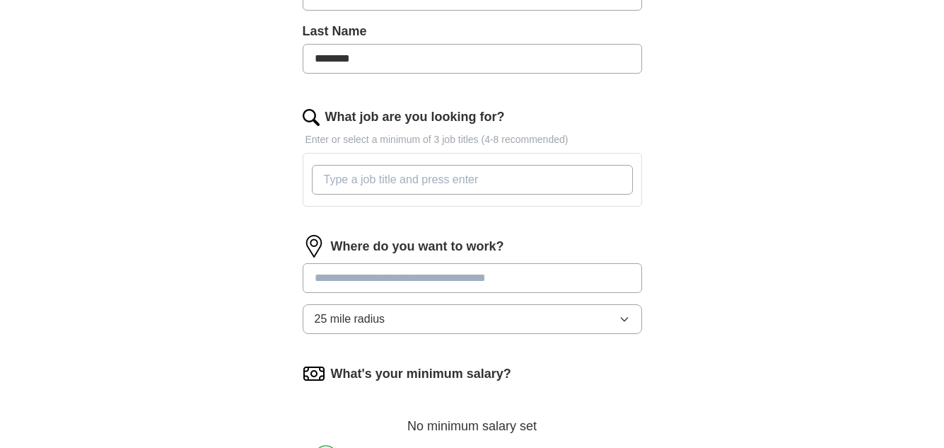 This screenshot has height=448, width=944. Describe the element at coordinates (350, 319) in the screenshot. I see `span: 25 mile radius` at that location.